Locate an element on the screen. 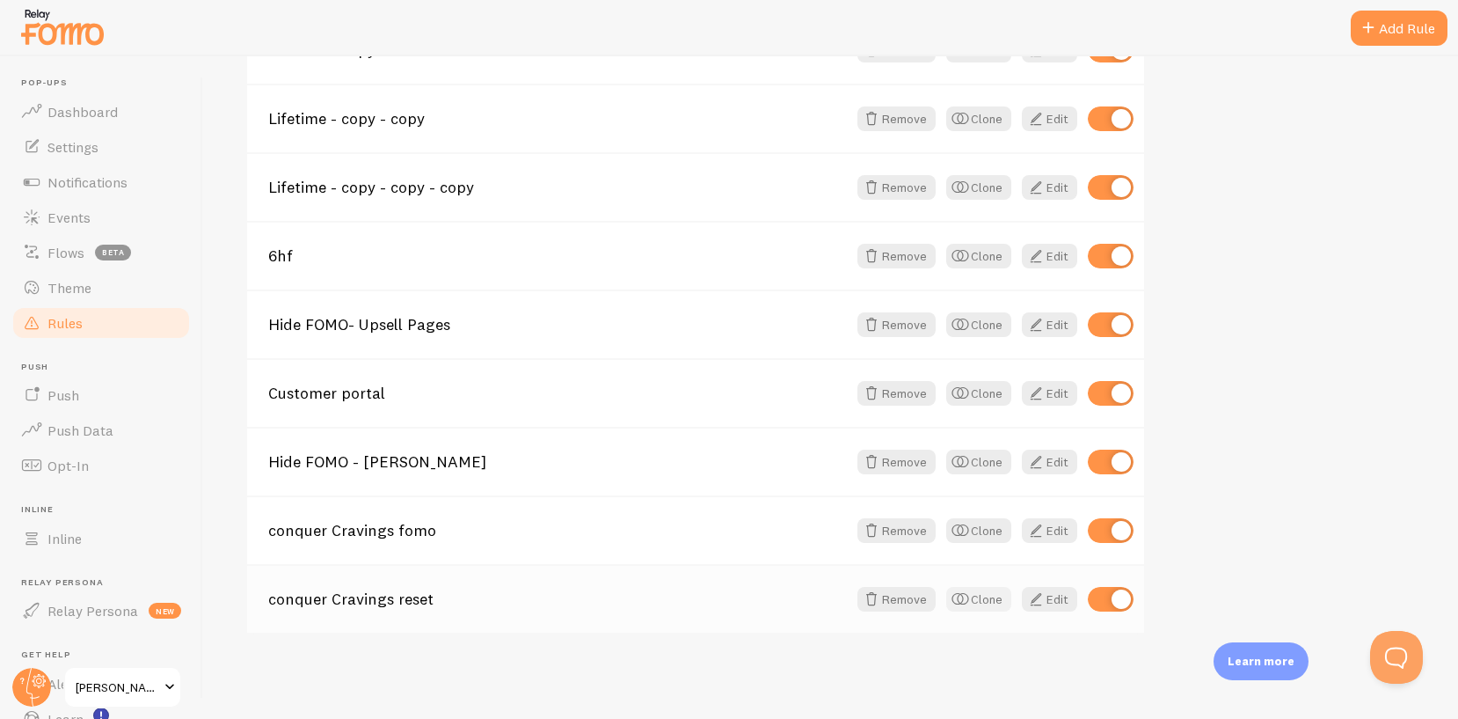 The image size is (1458, 719). a: Lifetime - copy is located at coordinates (558, 50).